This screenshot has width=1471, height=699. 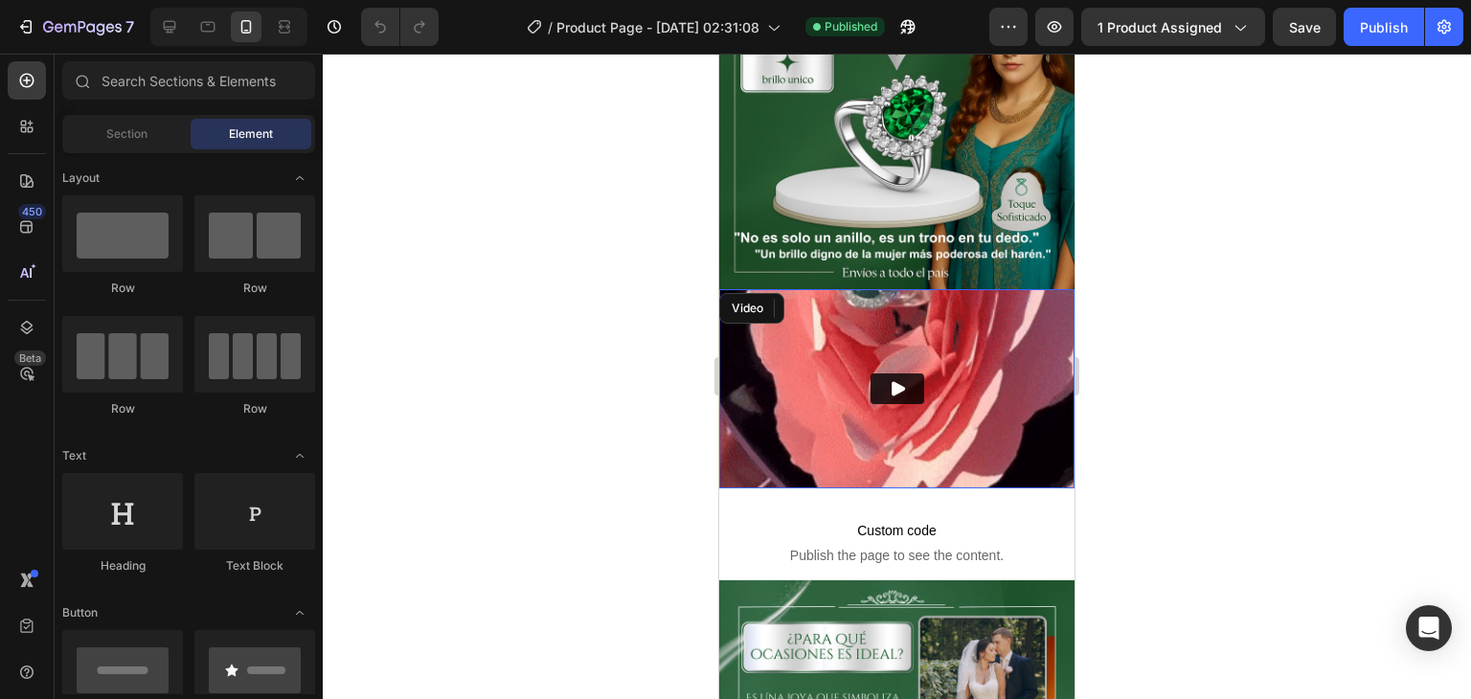 I want to click on button: Publish, so click(x=1384, y=27).